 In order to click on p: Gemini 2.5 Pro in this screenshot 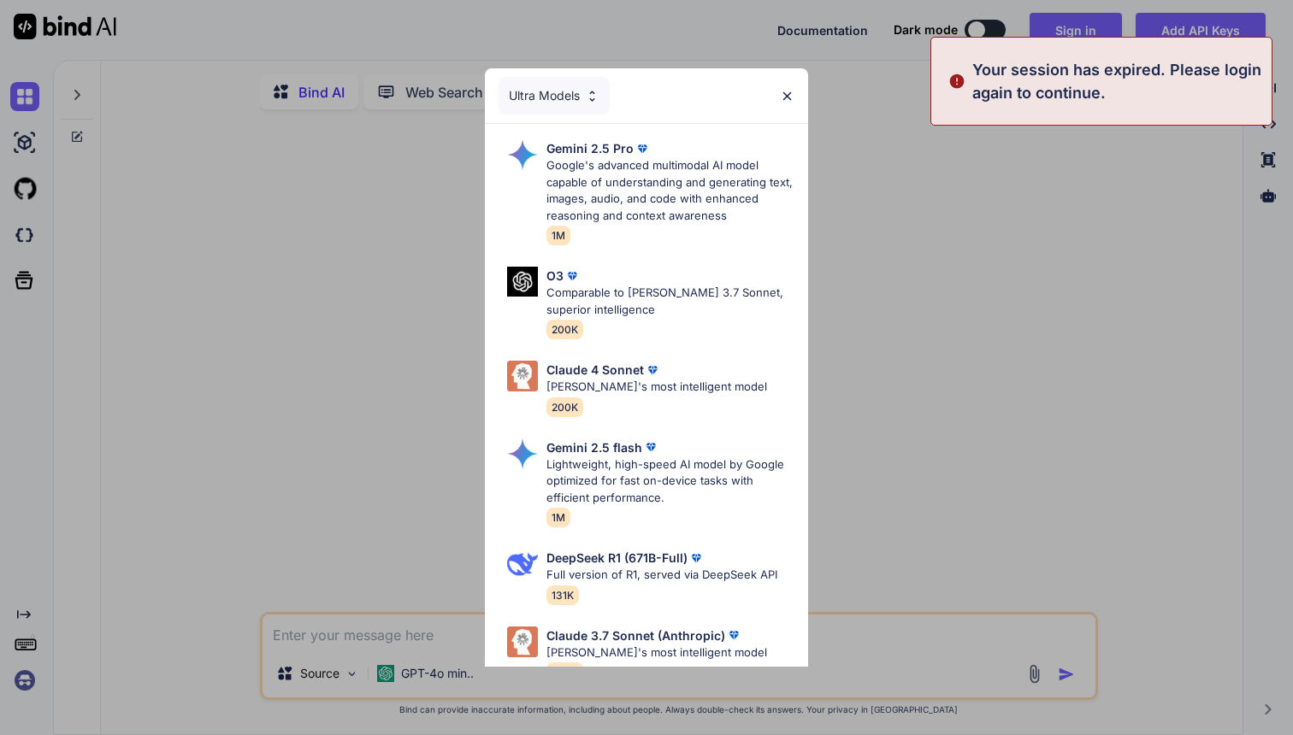, I will do `click(590, 148)`.